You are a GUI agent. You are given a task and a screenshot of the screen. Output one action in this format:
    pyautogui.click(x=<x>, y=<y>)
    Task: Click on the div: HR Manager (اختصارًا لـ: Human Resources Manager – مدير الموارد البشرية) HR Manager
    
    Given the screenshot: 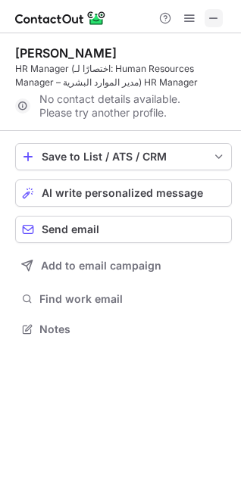 What is the action you would take?
    pyautogui.click(x=123, y=76)
    